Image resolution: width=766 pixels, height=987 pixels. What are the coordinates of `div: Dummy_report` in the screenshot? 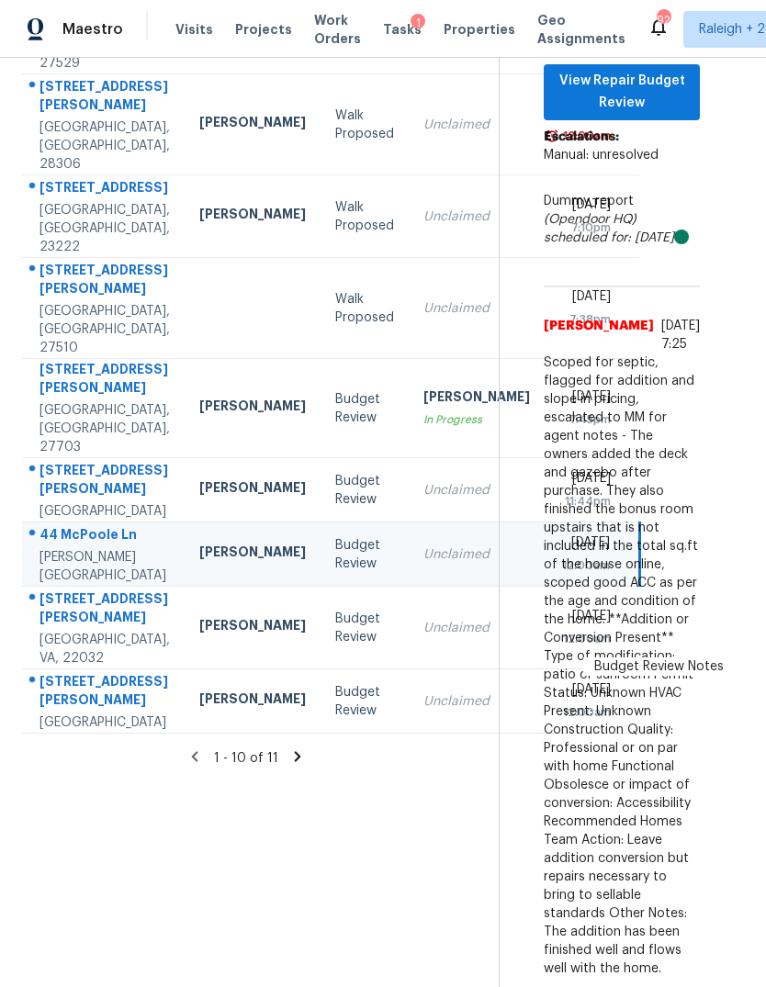 It's located at (621, 219).